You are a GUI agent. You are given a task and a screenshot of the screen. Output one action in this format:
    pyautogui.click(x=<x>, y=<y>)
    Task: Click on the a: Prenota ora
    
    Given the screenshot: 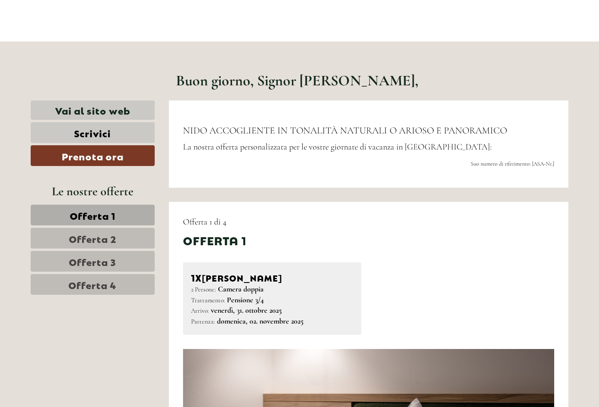 What is the action you would take?
    pyautogui.click(x=92, y=156)
    